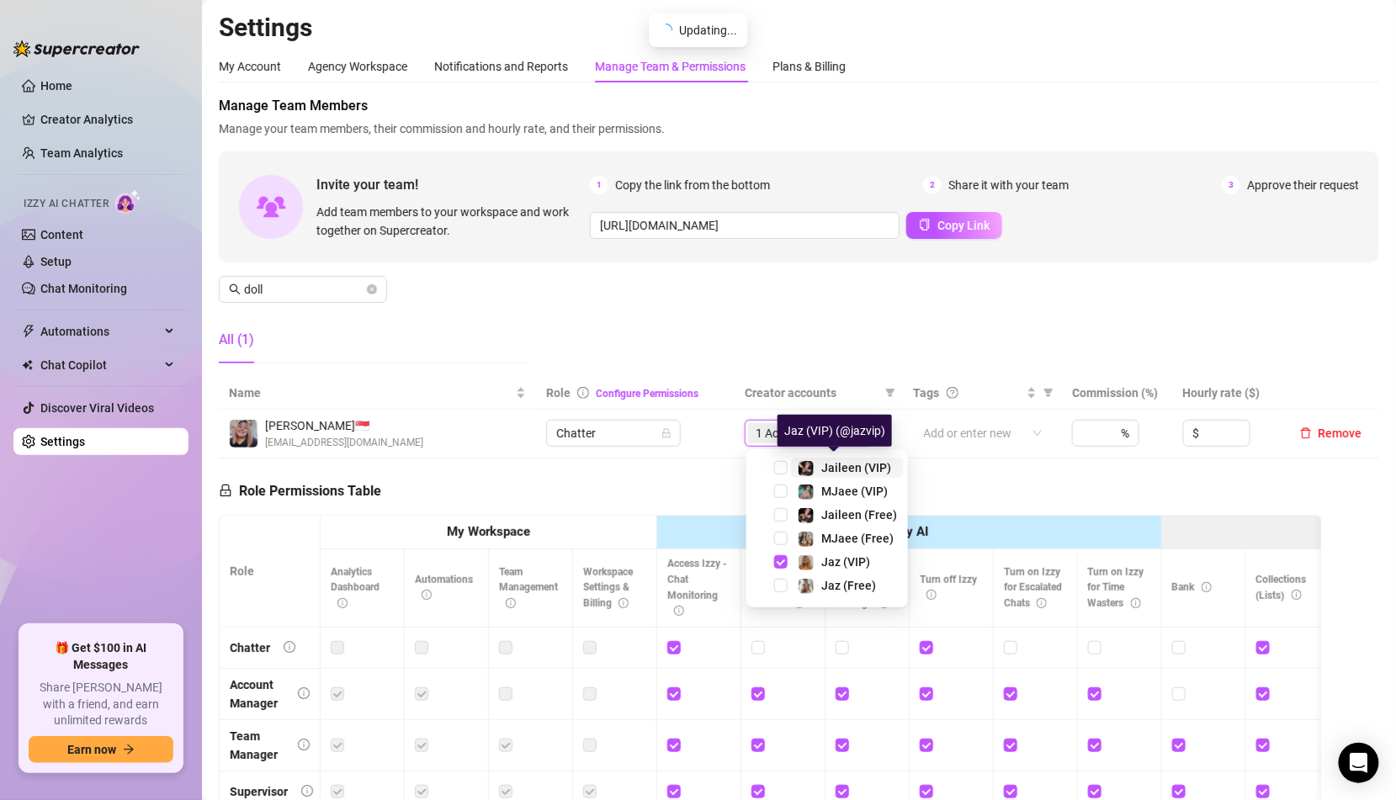 The image size is (1396, 800). I want to click on span: Collections (Lists), so click(1281, 587).